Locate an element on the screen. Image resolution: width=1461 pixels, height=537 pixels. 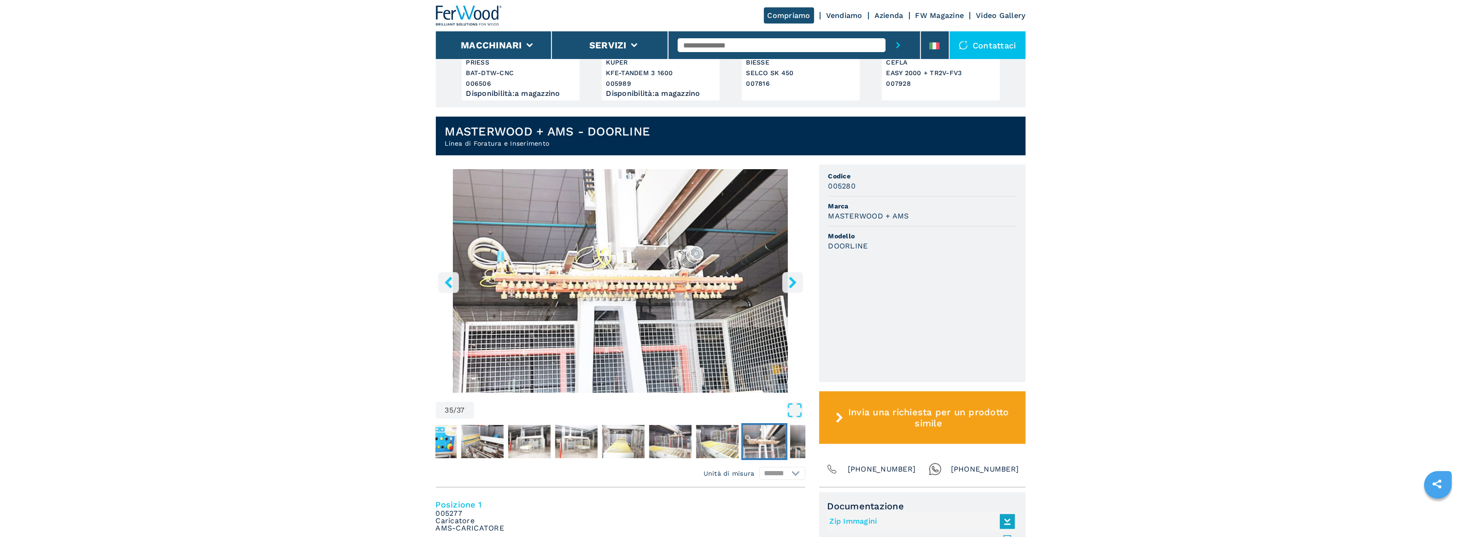
h4: Posizione 1 is located at coordinates (620, 504).